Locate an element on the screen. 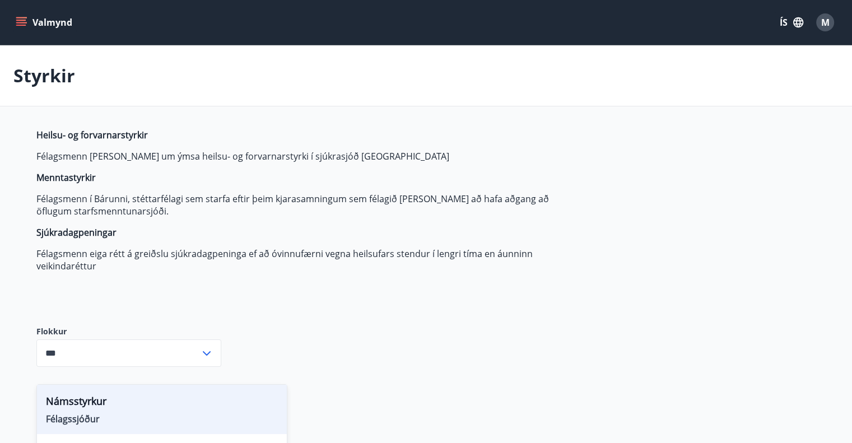 This screenshot has height=443, width=852. button: ÍS is located at coordinates (791, 22).